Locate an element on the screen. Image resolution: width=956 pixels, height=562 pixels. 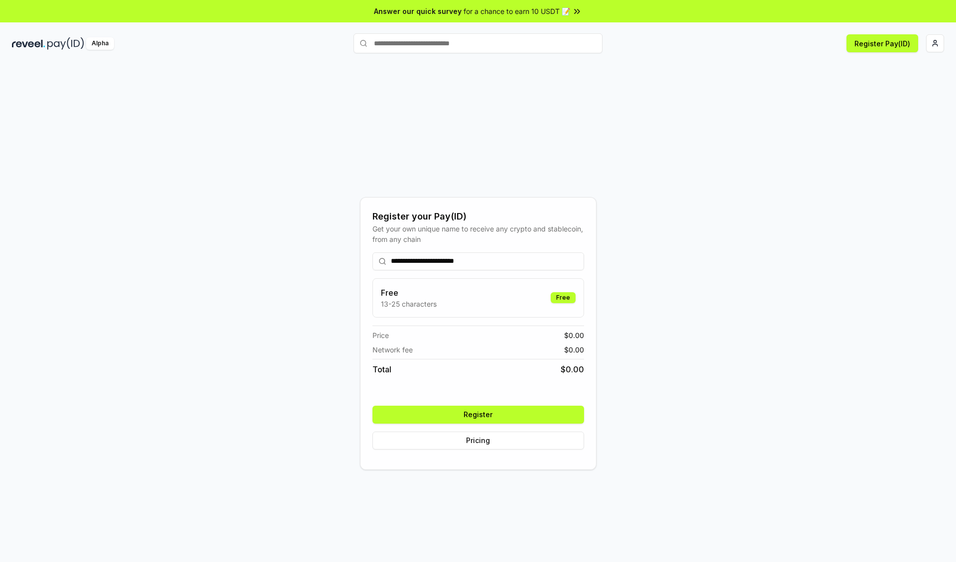
img: pay_id is located at coordinates (66, 43).